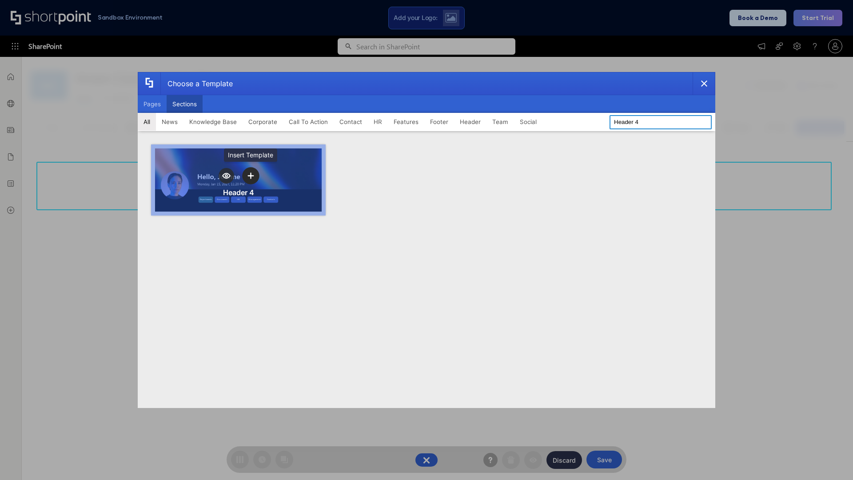  What do you see at coordinates (773, 428) in the screenshot?
I see `div: Chat Widget` at bounding box center [773, 428].